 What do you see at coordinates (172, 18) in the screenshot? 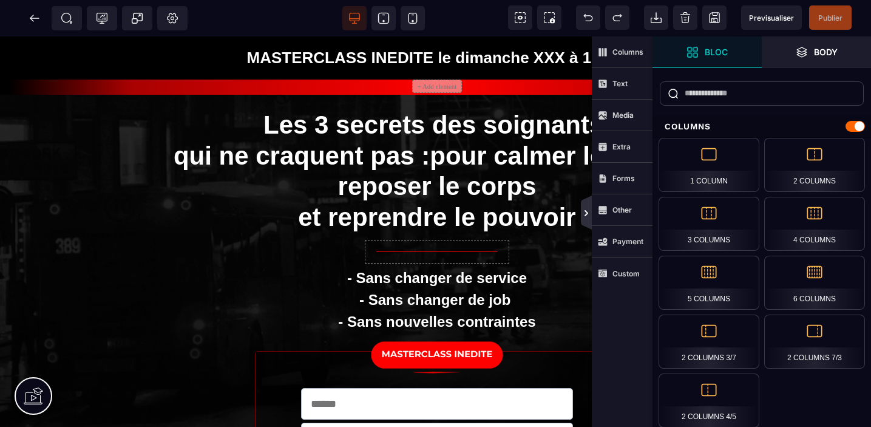
I see `span: Setting Body` at bounding box center [172, 18].